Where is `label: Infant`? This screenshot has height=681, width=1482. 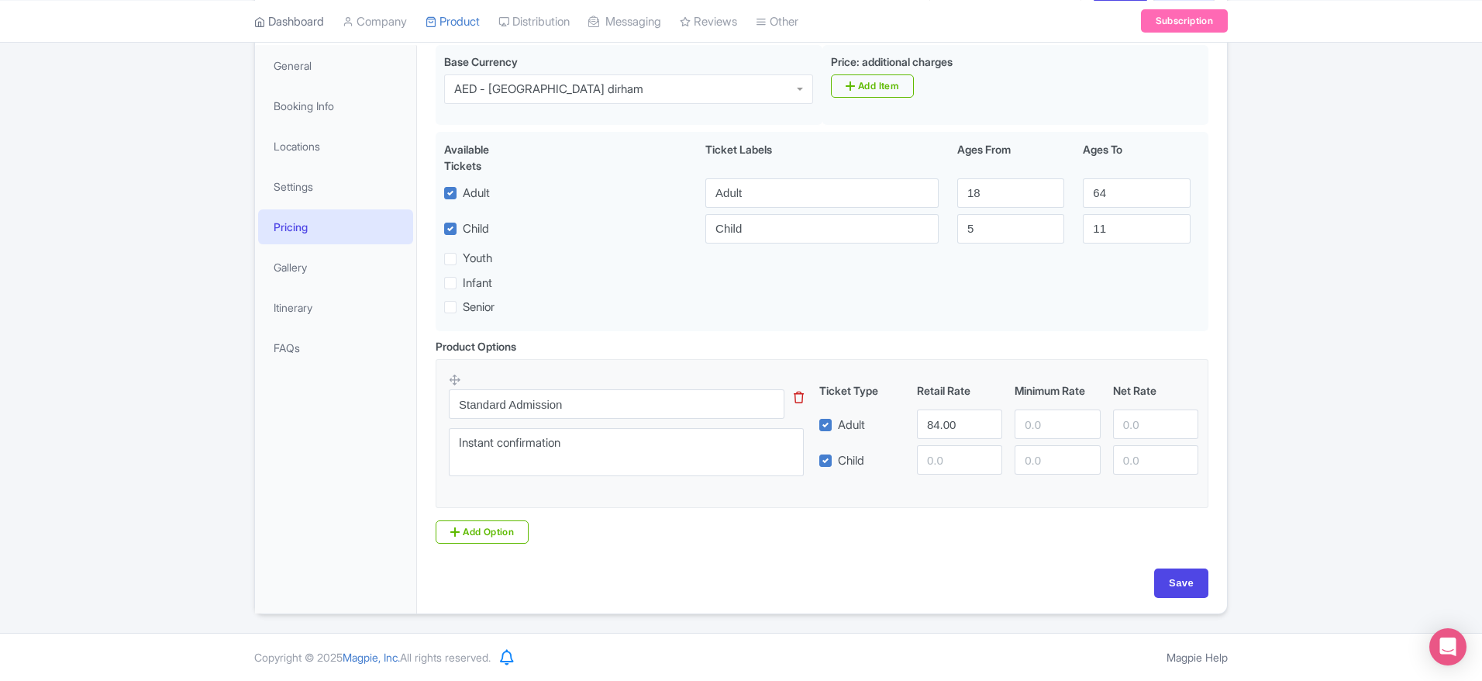
label: Infant is located at coordinates (477, 283).